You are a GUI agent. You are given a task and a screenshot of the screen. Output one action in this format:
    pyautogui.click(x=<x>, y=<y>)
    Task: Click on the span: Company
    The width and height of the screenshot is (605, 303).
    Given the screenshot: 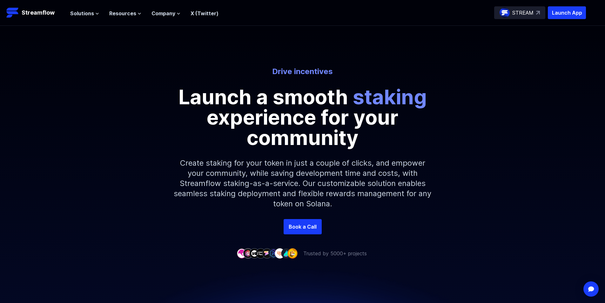 What is the action you would take?
    pyautogui.click(x=163, y=13)
    